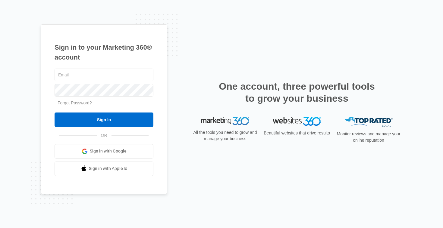 The height and width of the screenshot is (228, 443). Describe the element at coordinates (104, 75) in the screenshot. I see `input: Email` at that location.